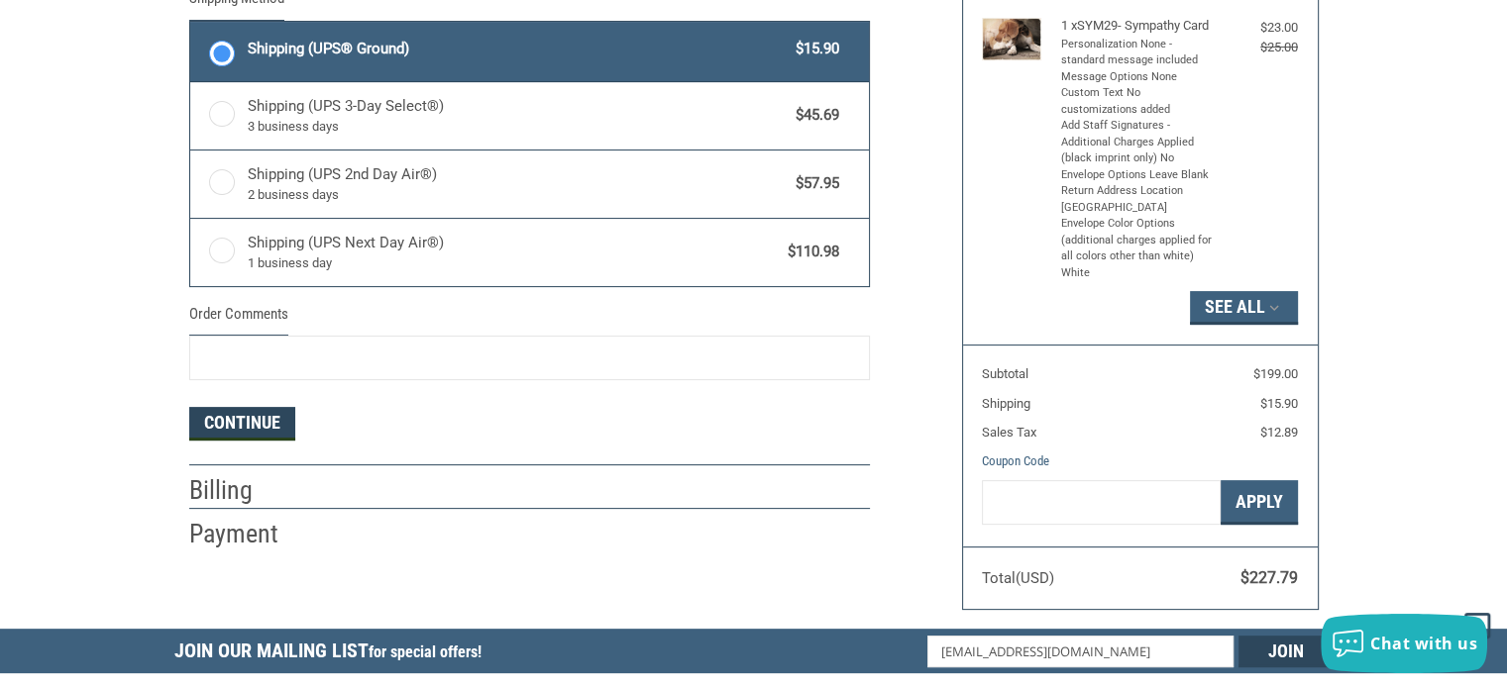 The image size is (1507, 688). Describe the element at coordinates (1137, 143) in the screenshot. I see `li: Add Staff Signatures - Additional Charges Applied (black imprint only) No` at that location.